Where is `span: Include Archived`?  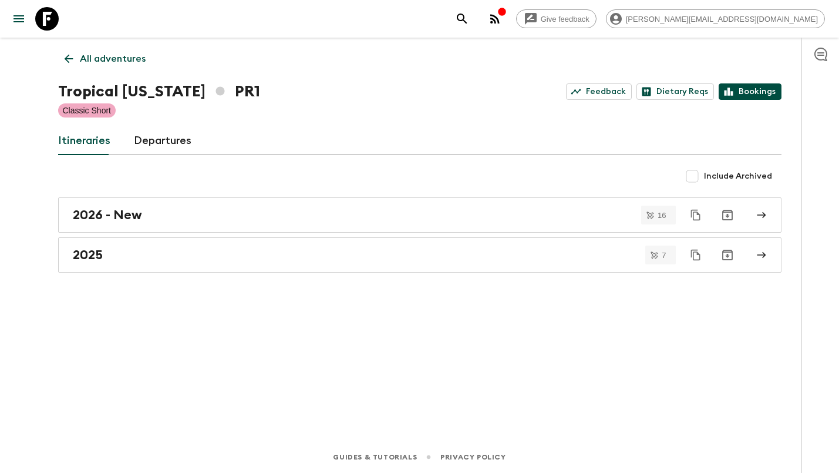
span: Include Archived is located at coordinates (738, 176).